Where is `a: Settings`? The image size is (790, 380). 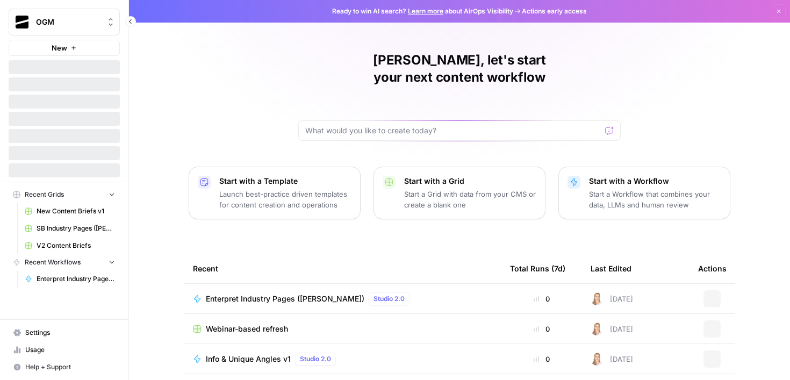
a: Settings is located at coordinates (64, 333).